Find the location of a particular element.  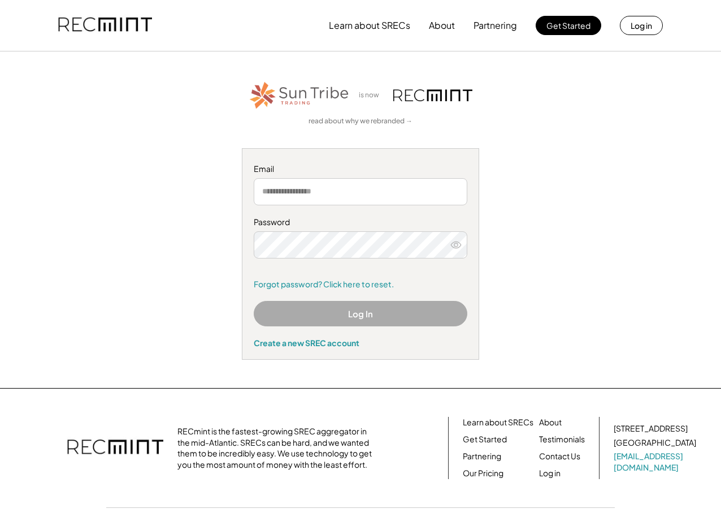

div: Create a new SREC account is located at coordinates (361, 342).